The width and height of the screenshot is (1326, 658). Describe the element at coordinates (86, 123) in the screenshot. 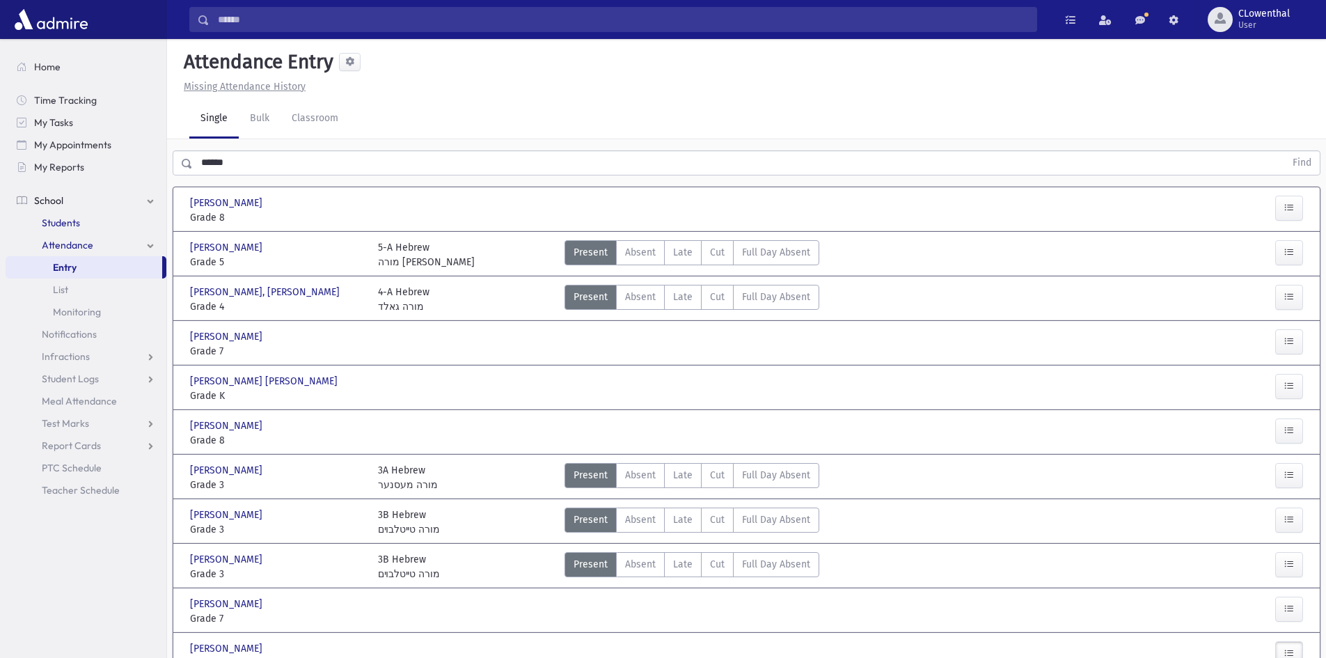

I see `a: My Tasks` at that location.